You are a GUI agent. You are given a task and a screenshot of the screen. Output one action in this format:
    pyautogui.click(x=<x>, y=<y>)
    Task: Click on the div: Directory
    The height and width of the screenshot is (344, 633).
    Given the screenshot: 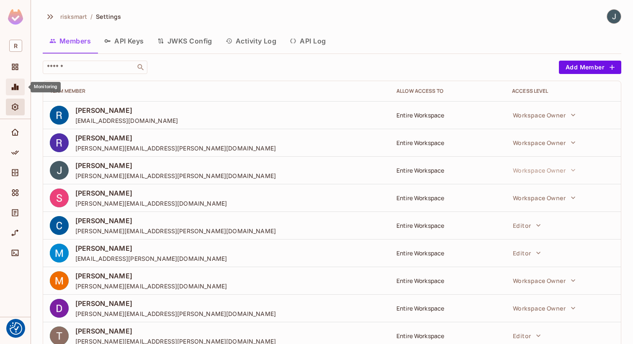 What is the action you would take?
    pyautogui.click(x=15, y=173)
    